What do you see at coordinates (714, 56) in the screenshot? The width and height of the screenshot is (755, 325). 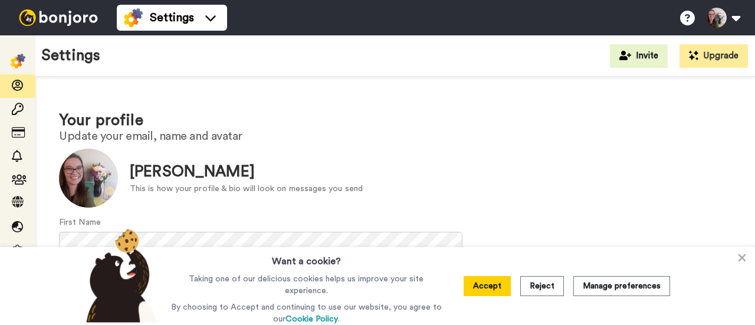 I see `button: Upgrade` at bounding box center [714, 56].